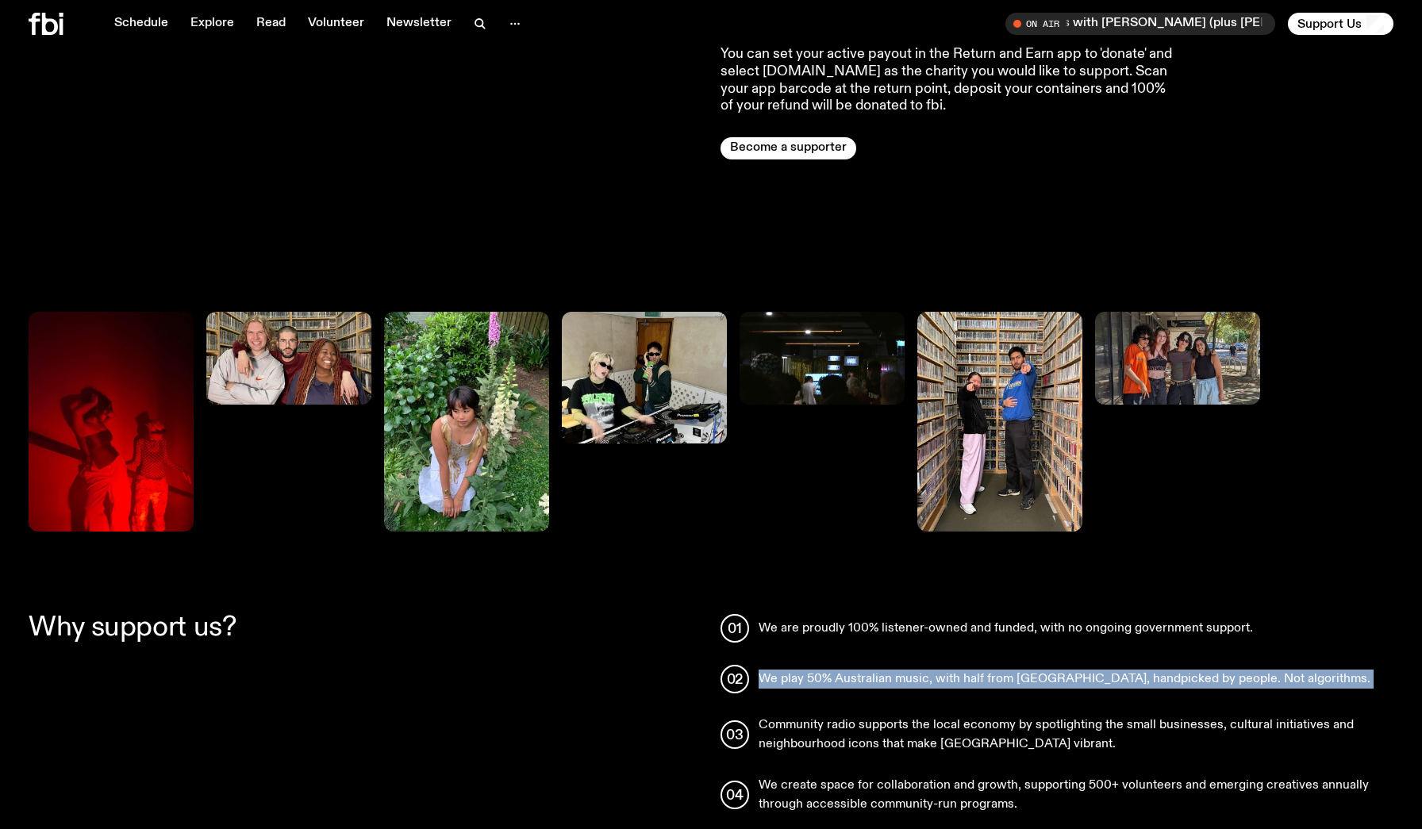  What do you see at coordinates (1329, 24) in the screenshot?
I see `span: Support Us` at bounding box center [1329, 24].